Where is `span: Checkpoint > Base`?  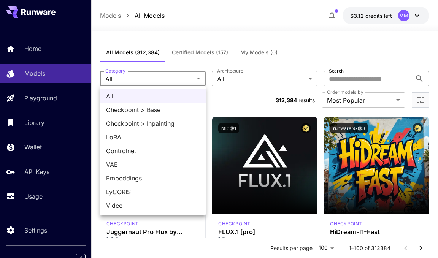 span: Checkpoint > Base is located at coordinates (153, 110).